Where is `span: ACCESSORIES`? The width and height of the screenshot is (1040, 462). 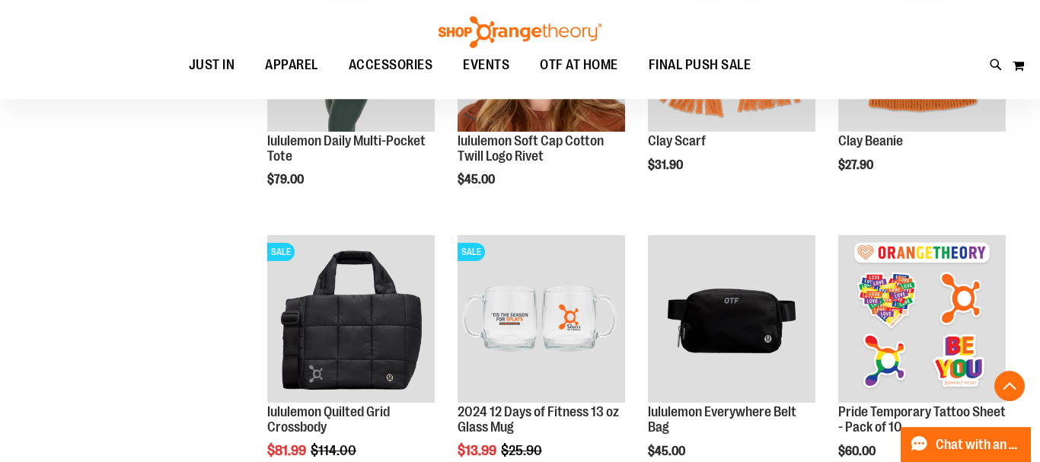
span: ACCESSORIES is located at coordinates (391, 65).